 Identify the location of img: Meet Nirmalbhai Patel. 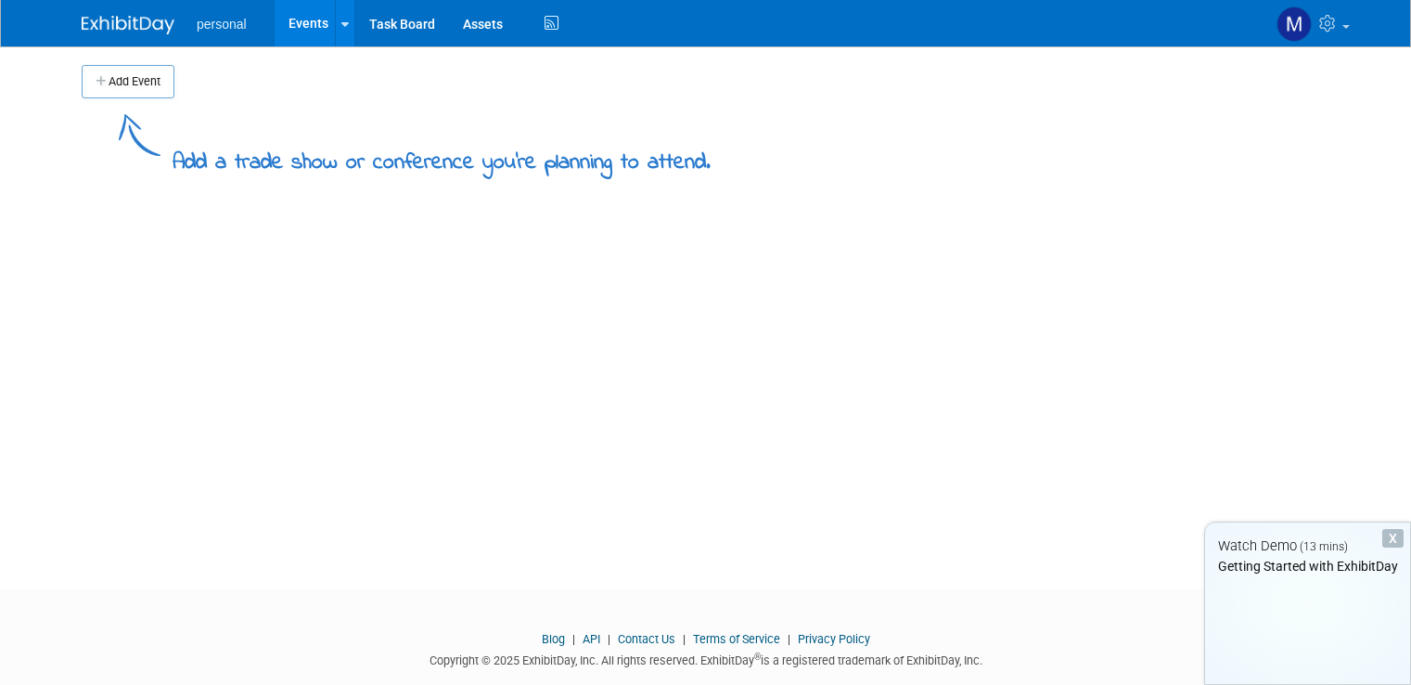
(1294, 24).